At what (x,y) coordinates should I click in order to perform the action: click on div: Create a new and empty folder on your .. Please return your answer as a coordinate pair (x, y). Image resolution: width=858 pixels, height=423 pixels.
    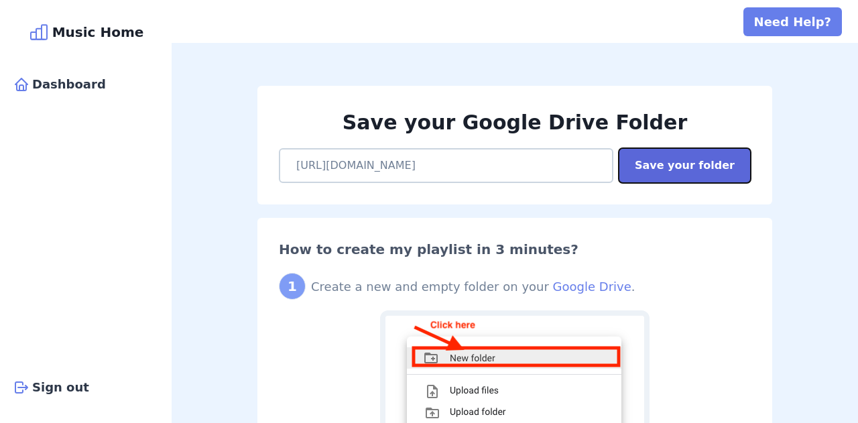
    Looking at the image, I should click on (473, 286).